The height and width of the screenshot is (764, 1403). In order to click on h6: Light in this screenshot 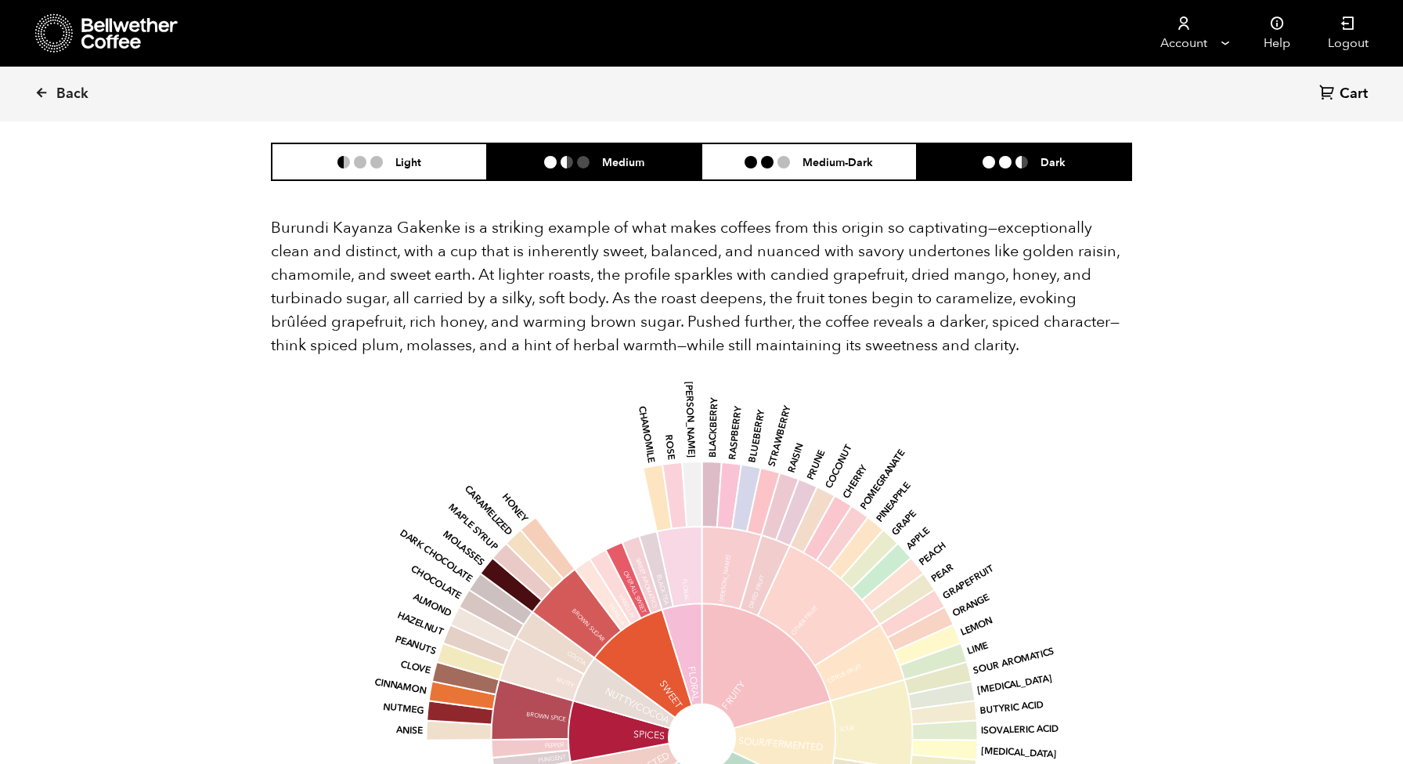, I will do `click(408, 161)`.